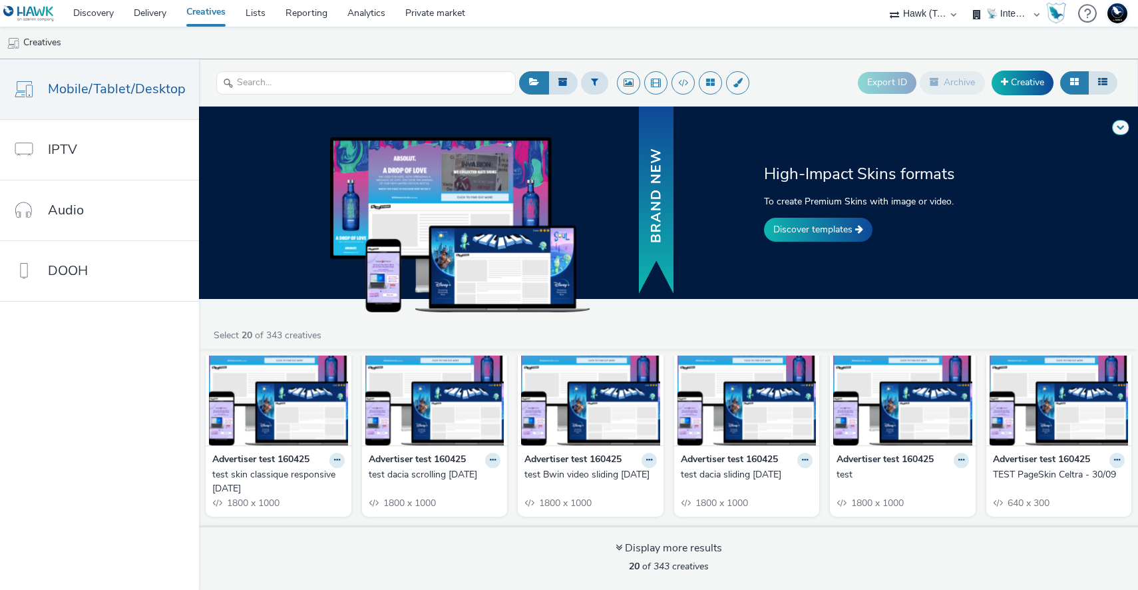 The width and height of the screenshot is (1138, 590). What do you see at coordinates (1056, 13) in the screenshot?
I see `img: Hawk Academy` at bounding box center [1056, 13].